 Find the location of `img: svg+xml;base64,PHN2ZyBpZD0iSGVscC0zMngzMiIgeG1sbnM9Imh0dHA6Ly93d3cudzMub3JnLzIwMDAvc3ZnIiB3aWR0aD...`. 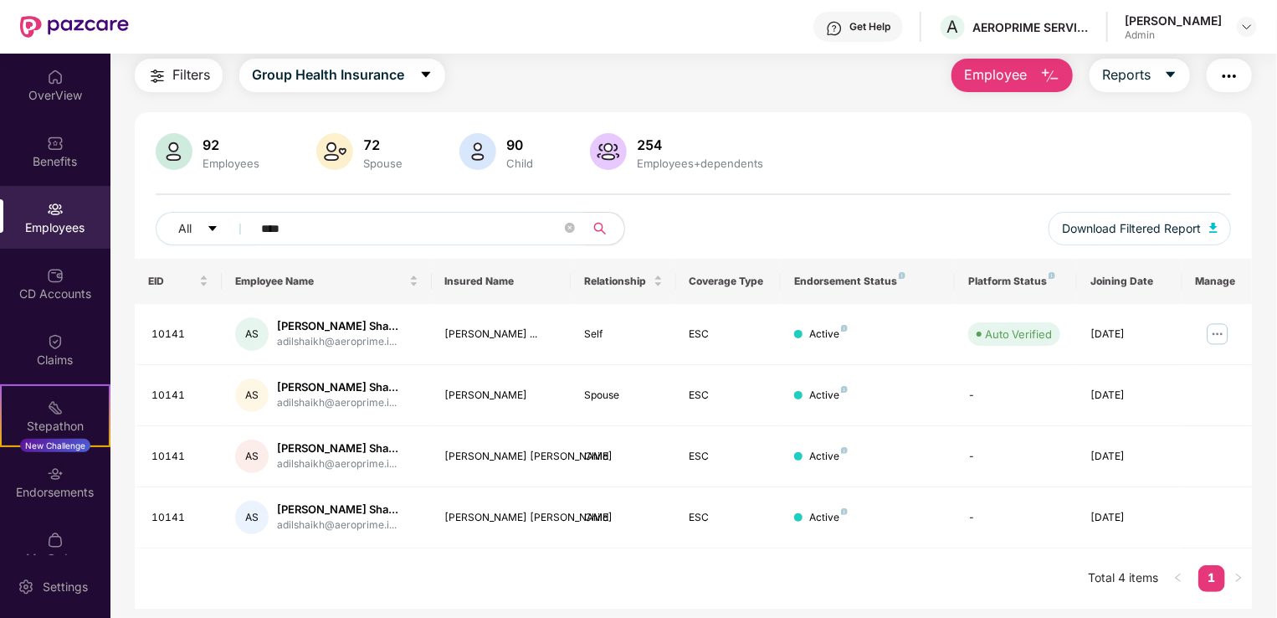

img: svg+xml;base64,PHN2ZyBpZD0iSGVscC0zMngzMiIgeG1sbnM9Imh0dHA6Ly93d3cudzMub3JnLzIwMDAvc3ZnIiB3aWR0aD... is located at coordinates (834, 28).